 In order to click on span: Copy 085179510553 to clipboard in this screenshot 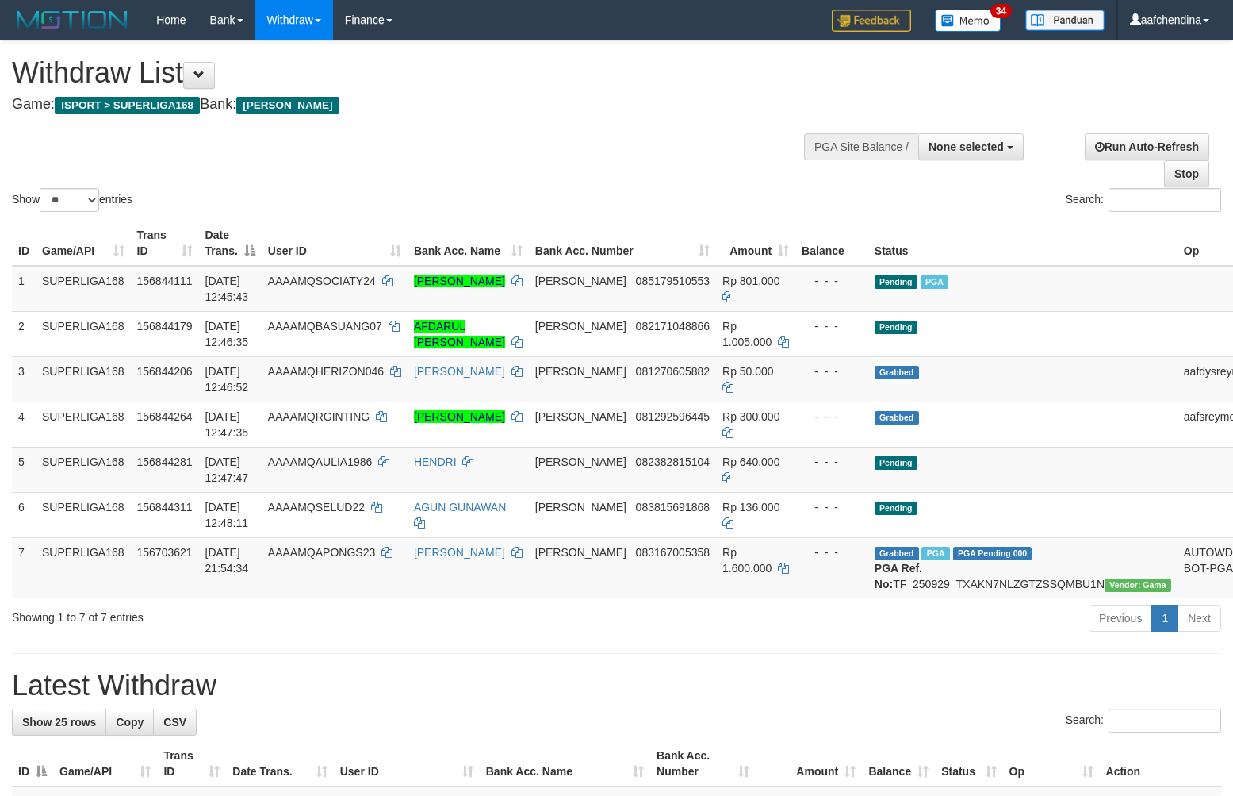, I will do `click(673, 281)`.